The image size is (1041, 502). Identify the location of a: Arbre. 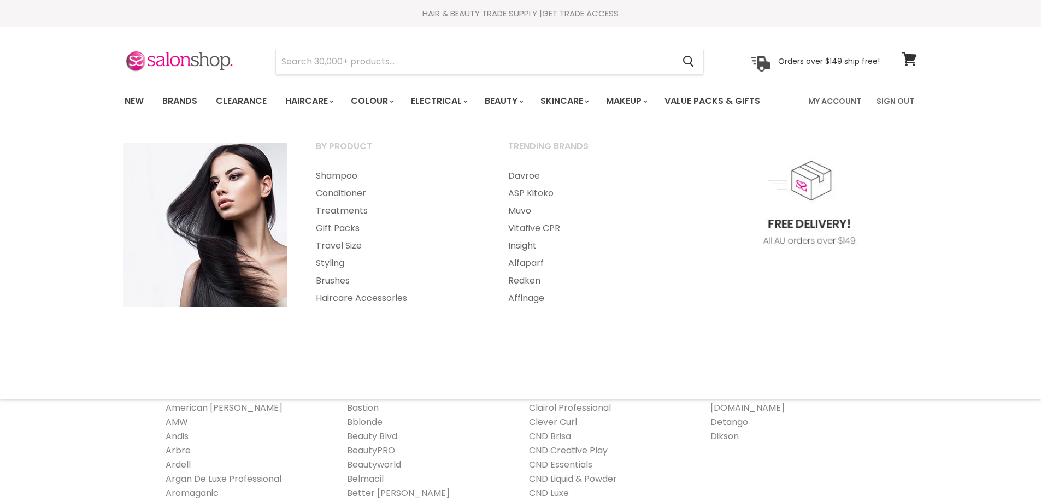
(178, 450).